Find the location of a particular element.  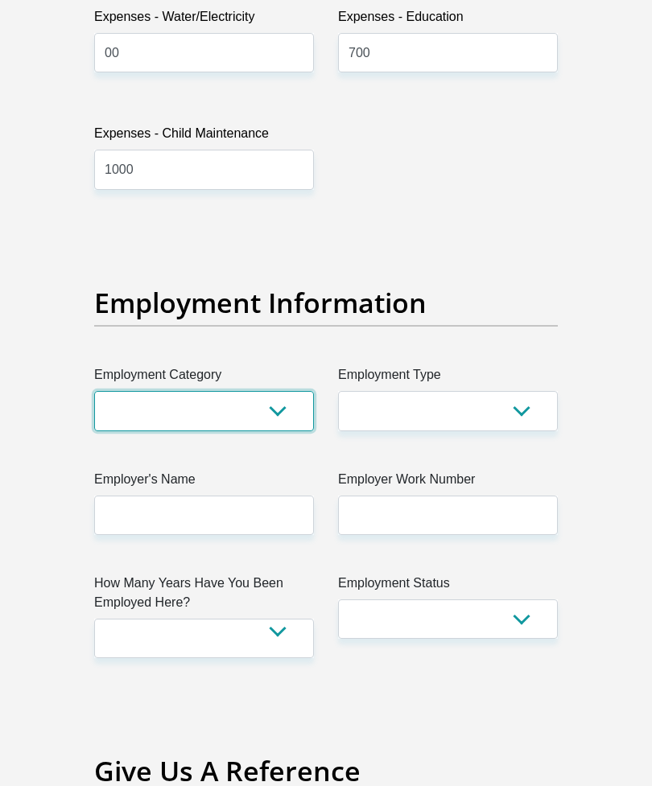

input: Expenses - Education is located at coordinates (447, 53).